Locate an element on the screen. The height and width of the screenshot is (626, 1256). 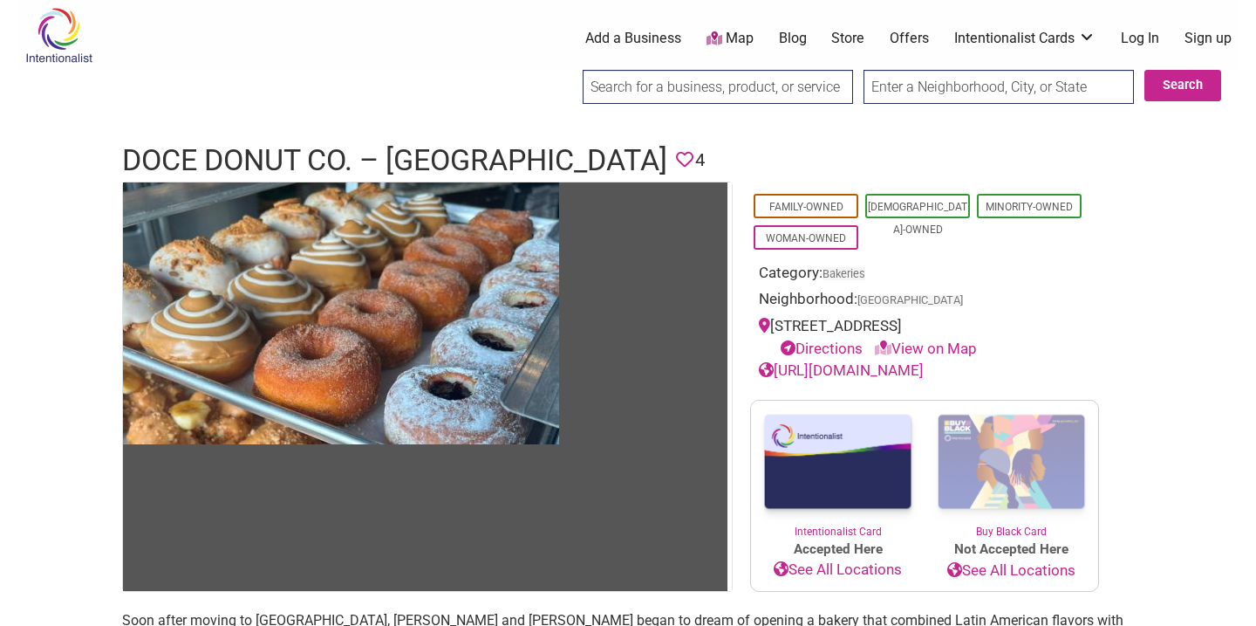
a: Store is located at coordinates (848, 38).